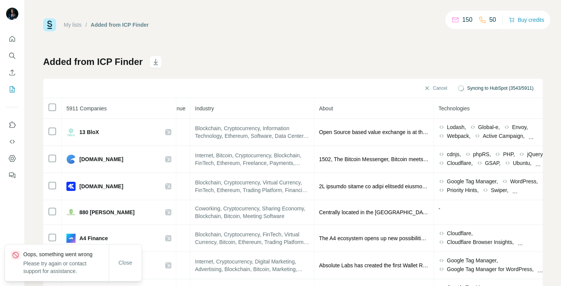 The height and width of the screenshot is (286, 561). What do you see at coordinates (12, 56) in the screenshot?
I see `button: Search` at bounding box center [12, 56].